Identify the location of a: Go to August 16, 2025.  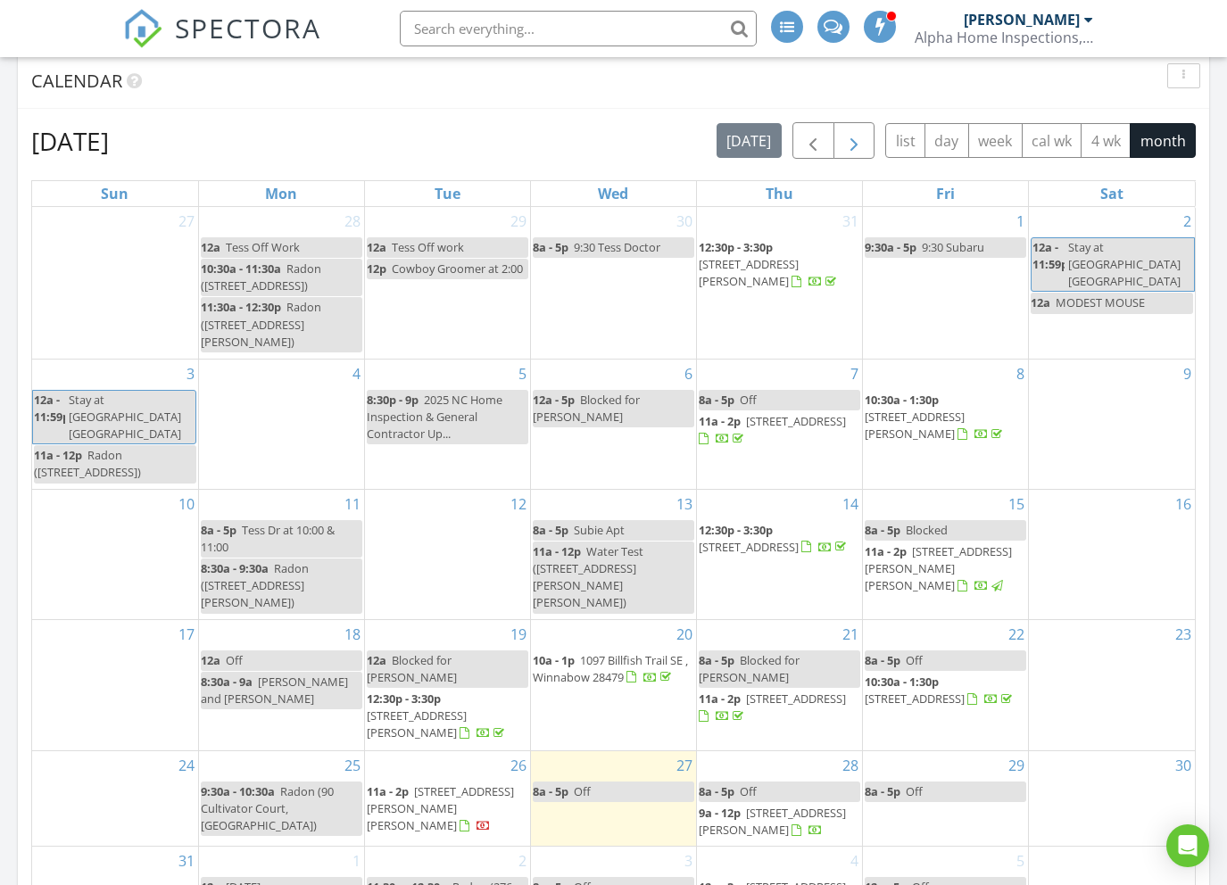
(1183, 504).